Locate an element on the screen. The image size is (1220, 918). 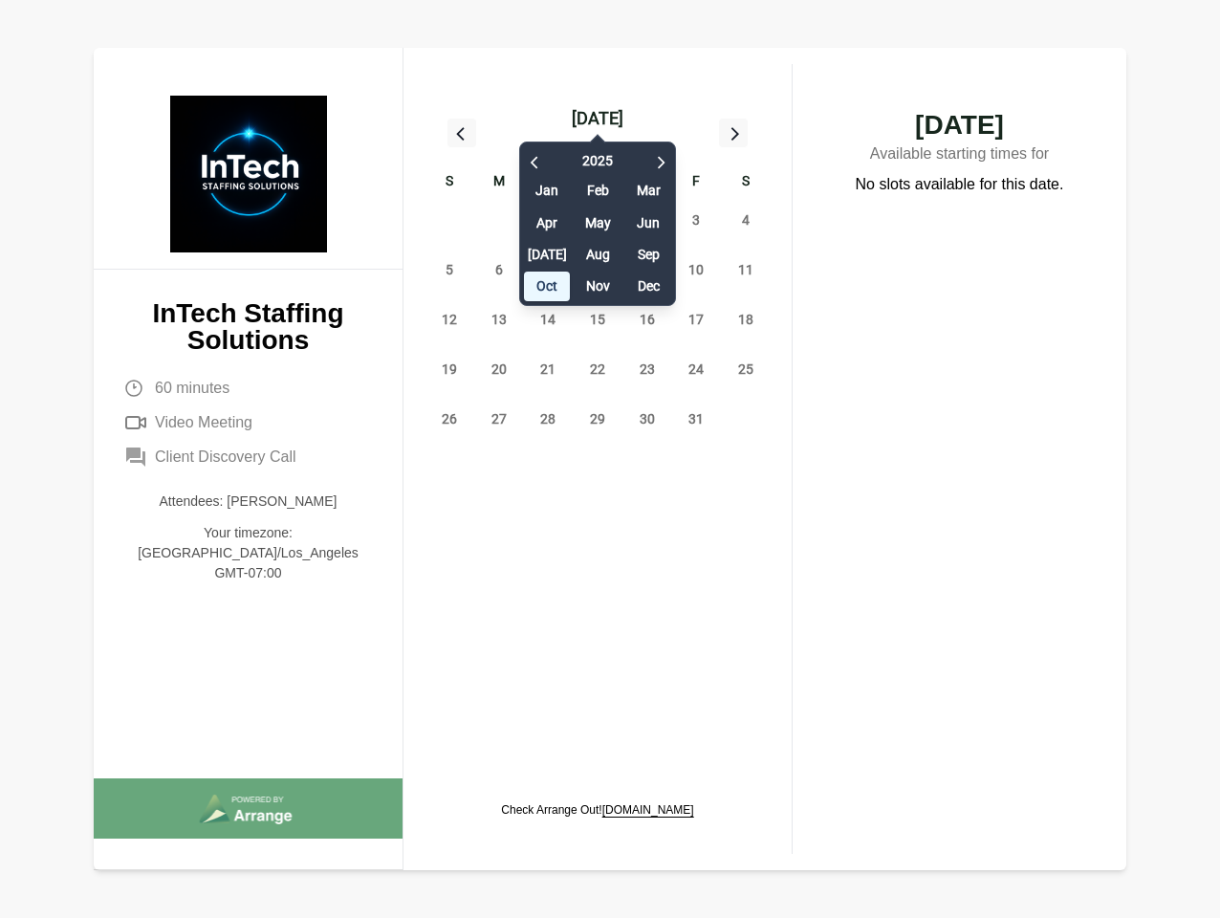
span: Saturday, October 25, 2025 is located at coordinates (746, 369).